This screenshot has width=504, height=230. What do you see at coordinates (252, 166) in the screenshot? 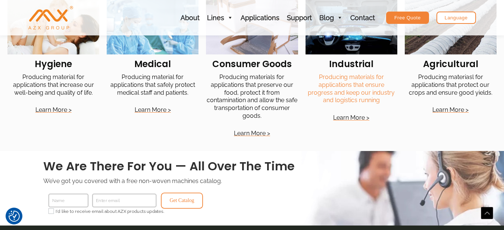
I see `h3: We are there for you — all over the time` at bounding box center [252, 166].